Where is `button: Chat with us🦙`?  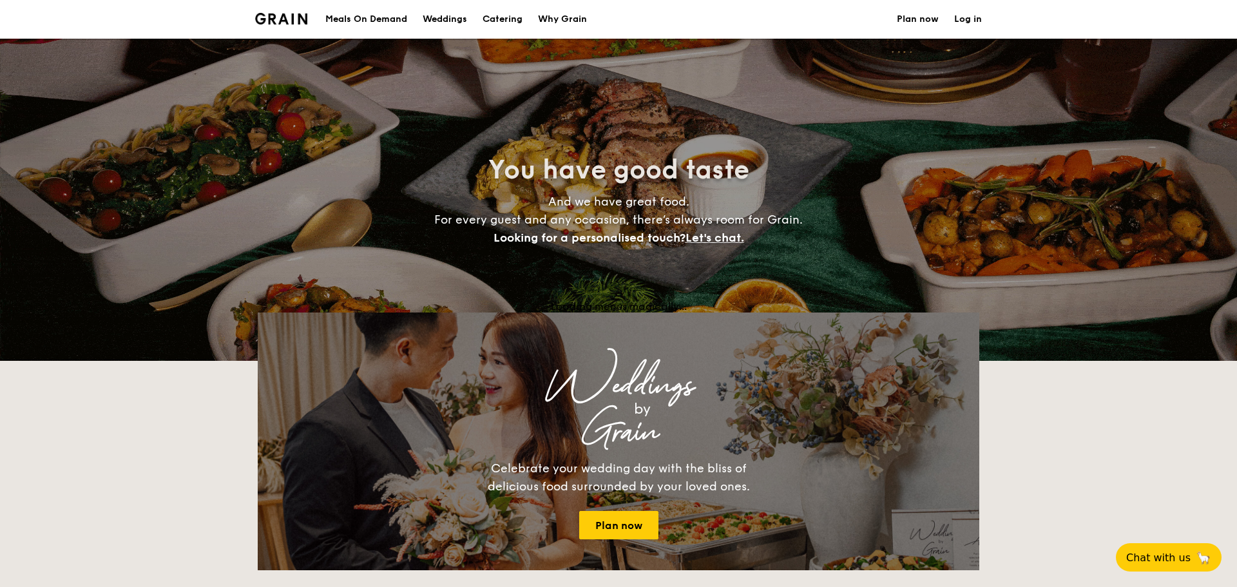
button: Chat with us🦙 is located at coordinates (1169, 557).